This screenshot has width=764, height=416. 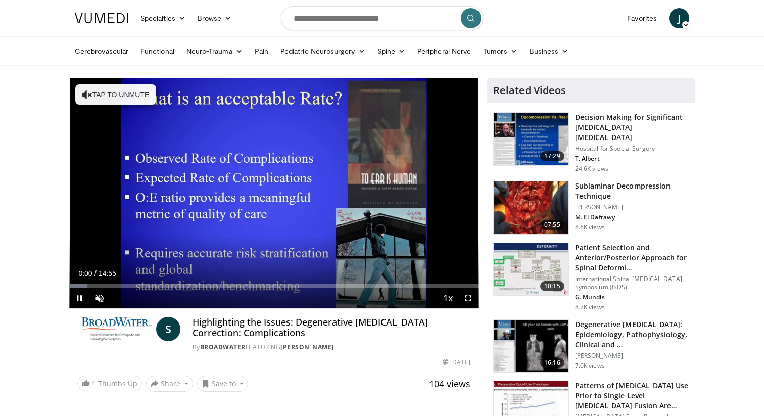 What do you see at coordinates (632, 217) in the screenshot?
I see `p: M. El Dafrawy` at bounding box center [632, 217].